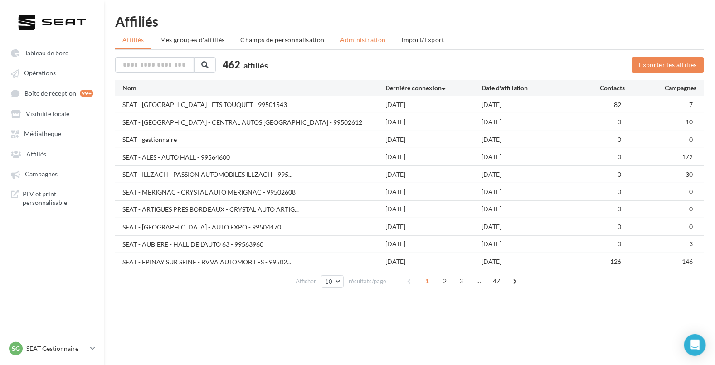 The height and width of the screenshot is (365, 715). I want to click on span: Tableau de bord, so click(47, 53).